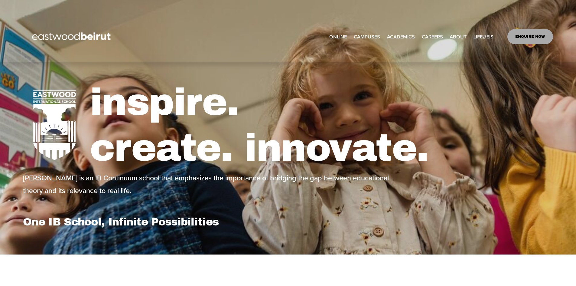  Describe the element at coordinates (155, 222) in the screenshot. I see `h1: One IB School, Infinite Possibilities` at that location.